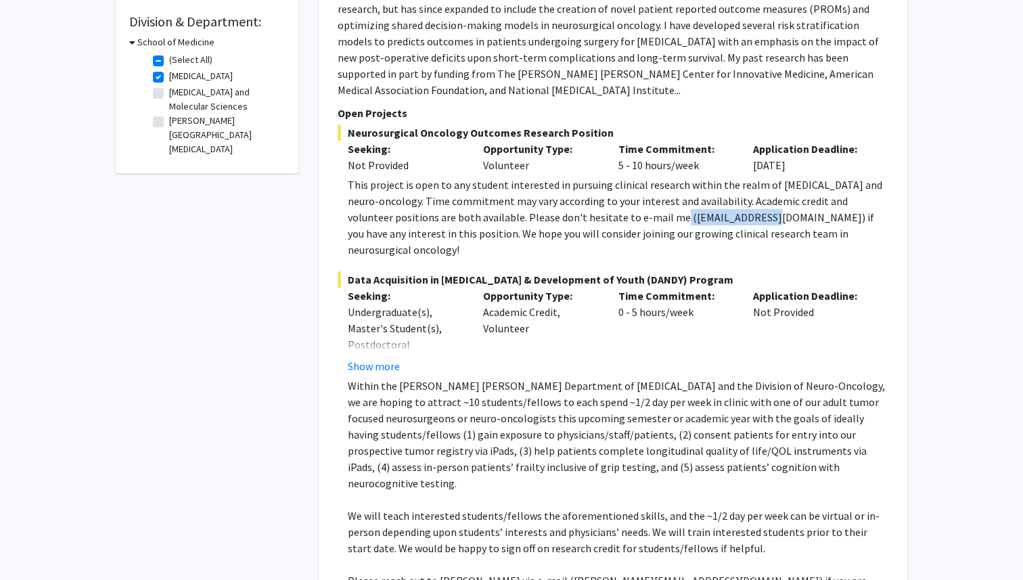 This screenshot has height=580, width=1023. What do you see at coordinates (176, 42) in the screenshot?
I see `h3: School of Medicine` at bounding box center [176, 42].